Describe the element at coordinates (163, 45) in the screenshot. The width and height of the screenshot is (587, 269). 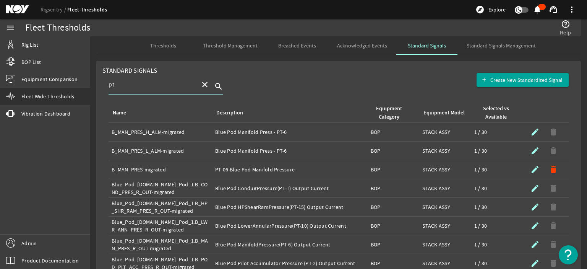
I see `span: Thresholds` at that location.